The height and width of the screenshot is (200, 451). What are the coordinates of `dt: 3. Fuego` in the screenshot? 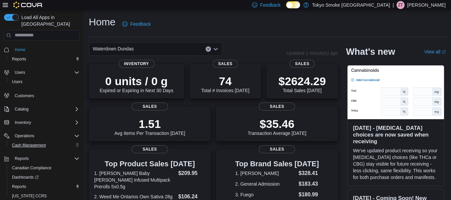 It's located at (266, 195).